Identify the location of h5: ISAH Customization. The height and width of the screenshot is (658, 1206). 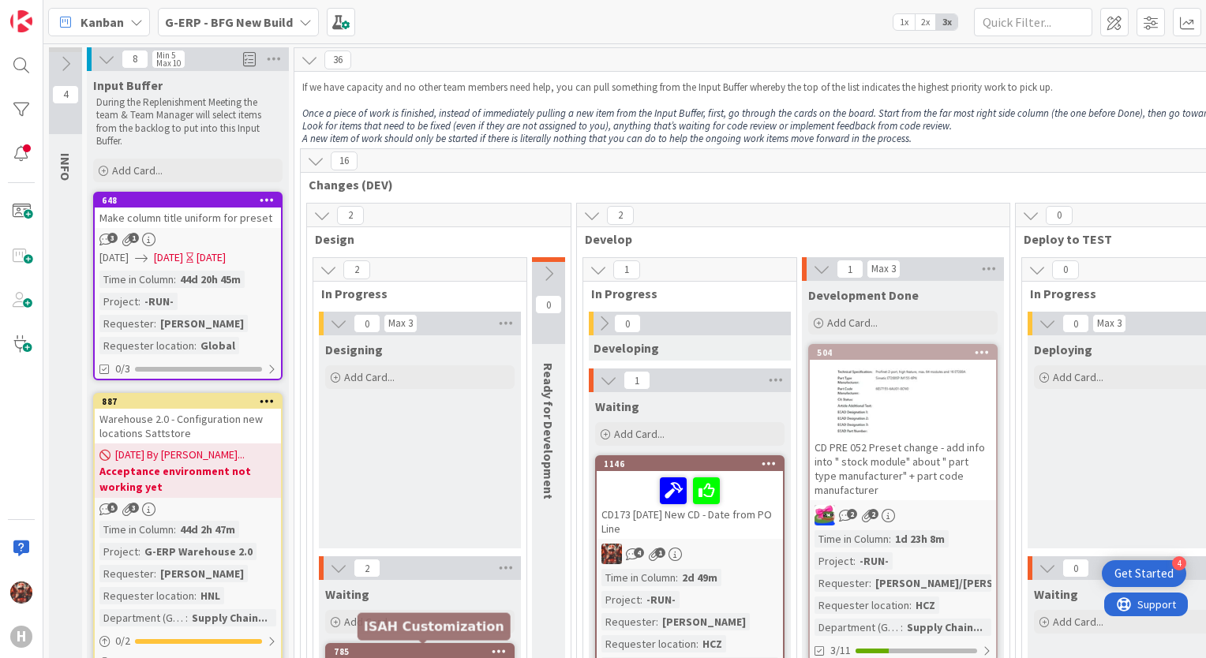
(434, 626).